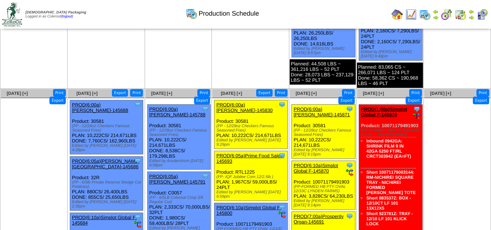 The width and height of the screenshot is (491, 230). What do you see at coordinates (179, 137) in the screenshot?
I see `div: Product: 30581 PLAN: 10,222CS / 214,671LBS DONE: 8,538CS / 179,298LBS` at bounding box center [179, 137].